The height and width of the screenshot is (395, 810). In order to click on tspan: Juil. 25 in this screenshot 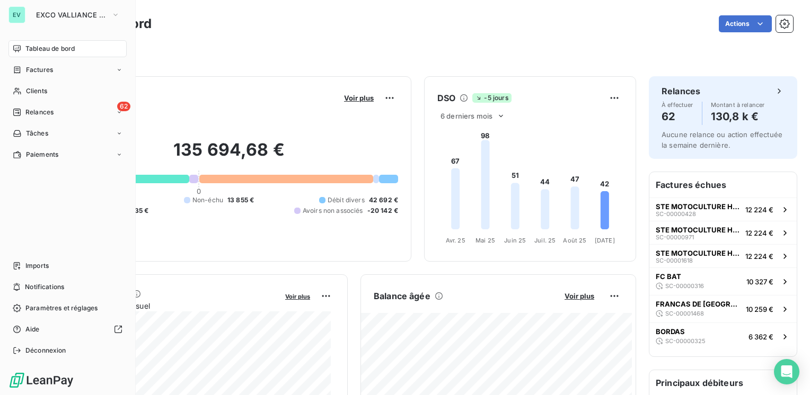, I will do `click(545, 241)`.